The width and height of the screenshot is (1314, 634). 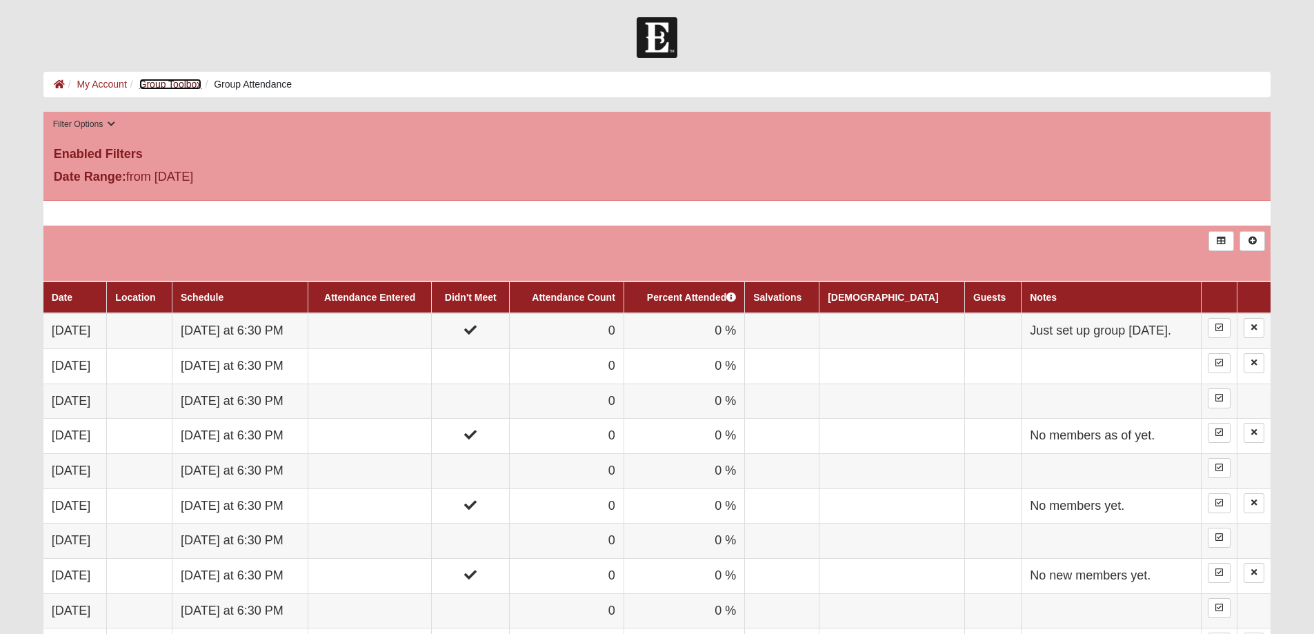 I want to click on img: Church of Eleven22 Logo, so click(x=657, y=37).